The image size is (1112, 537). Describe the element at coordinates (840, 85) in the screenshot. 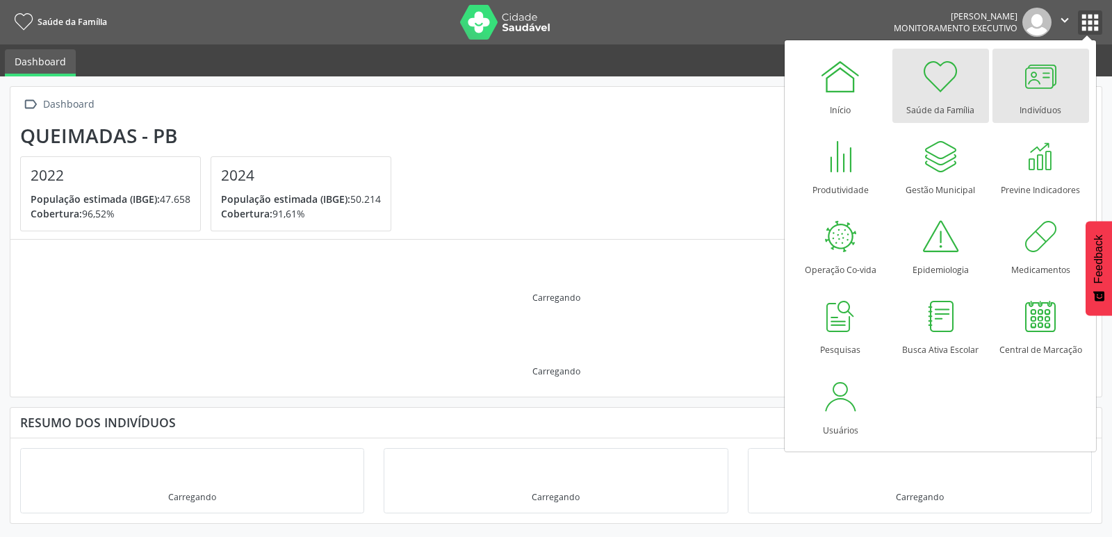

I see `a: Início` at that location.